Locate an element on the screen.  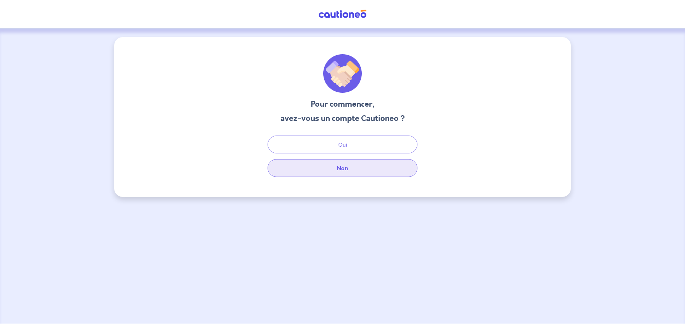
img: illu_welcome.svg is located at coordinates (342, 73).